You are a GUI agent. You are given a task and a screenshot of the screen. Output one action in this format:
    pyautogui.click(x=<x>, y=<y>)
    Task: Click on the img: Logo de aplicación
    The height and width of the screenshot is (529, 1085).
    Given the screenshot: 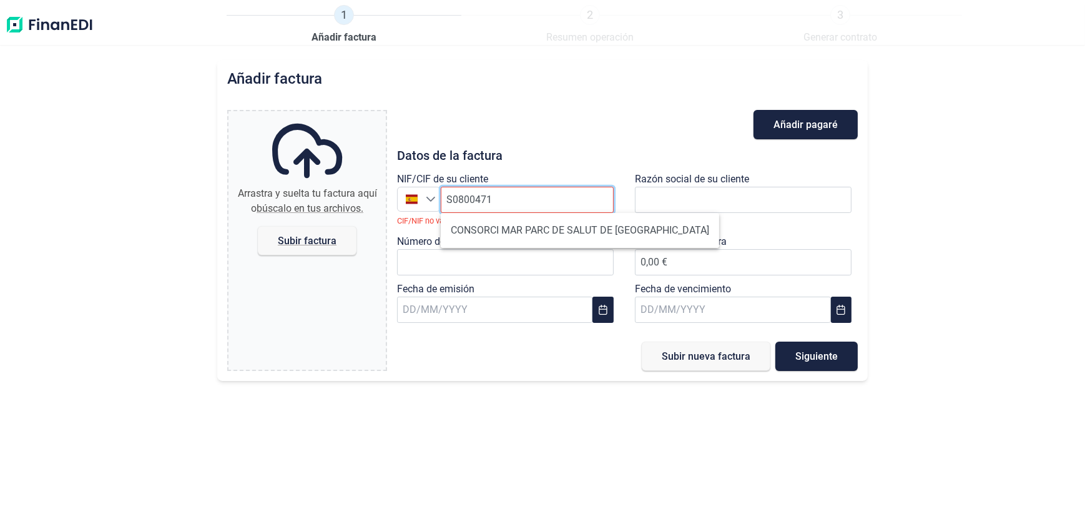 What is the action you would take?
    pyautogui.click(x=49, y=25)
    